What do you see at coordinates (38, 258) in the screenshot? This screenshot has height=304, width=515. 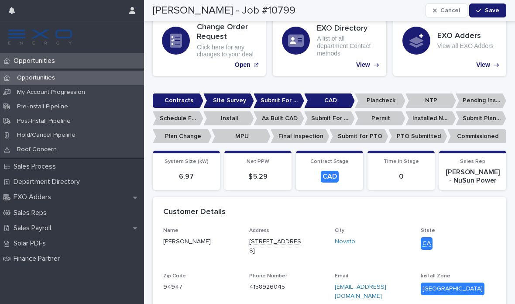 I see `p: Finance Partner` at bounding box center [38, 258].